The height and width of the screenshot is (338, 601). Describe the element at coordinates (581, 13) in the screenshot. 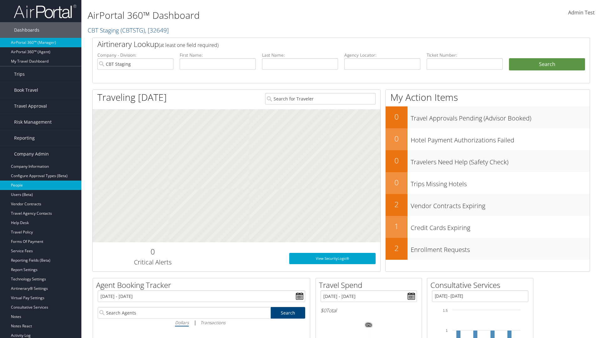

I see `a: Admin Test` at that location.